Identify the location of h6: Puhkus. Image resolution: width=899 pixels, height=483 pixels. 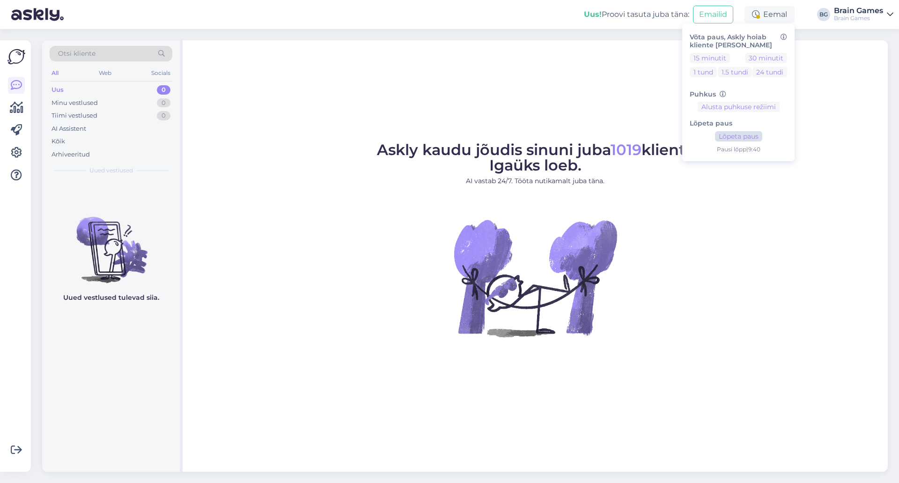
(739, 94).